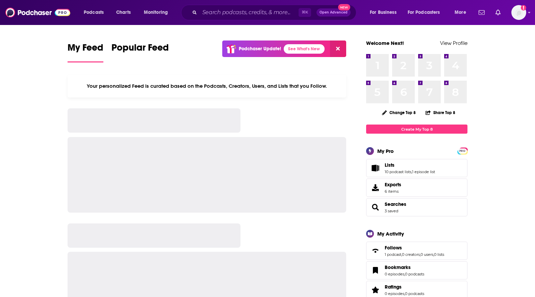 The image size is (535, 297). Describe the element at coordinates (393, 287) in the screenshot. I see `span: Ratings` at that location.